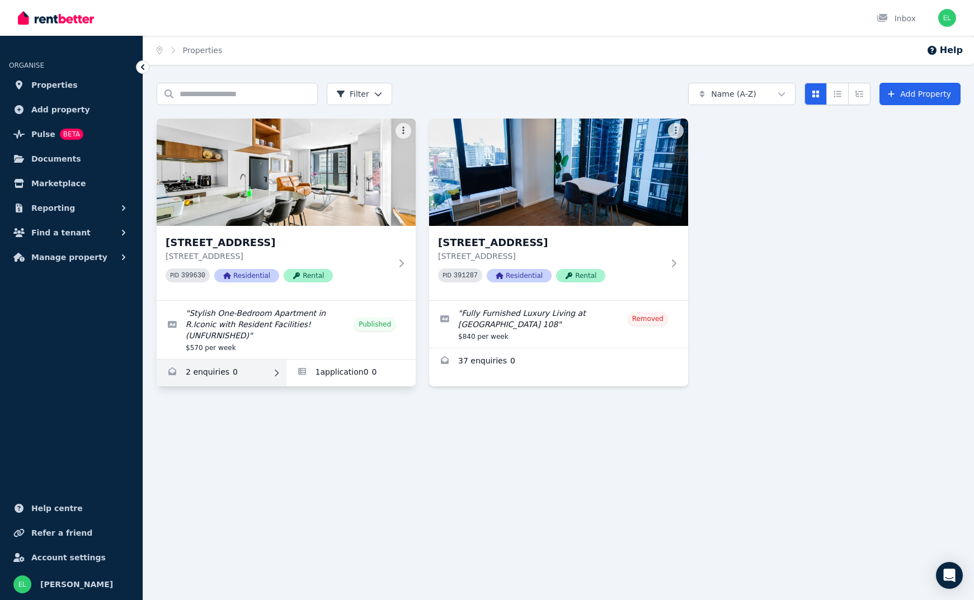 The width and height of the screenshot is (974, 600). Describe the element at coordinates (859, 94) in the screenshot. I see `button: Expanded list view` at that location.